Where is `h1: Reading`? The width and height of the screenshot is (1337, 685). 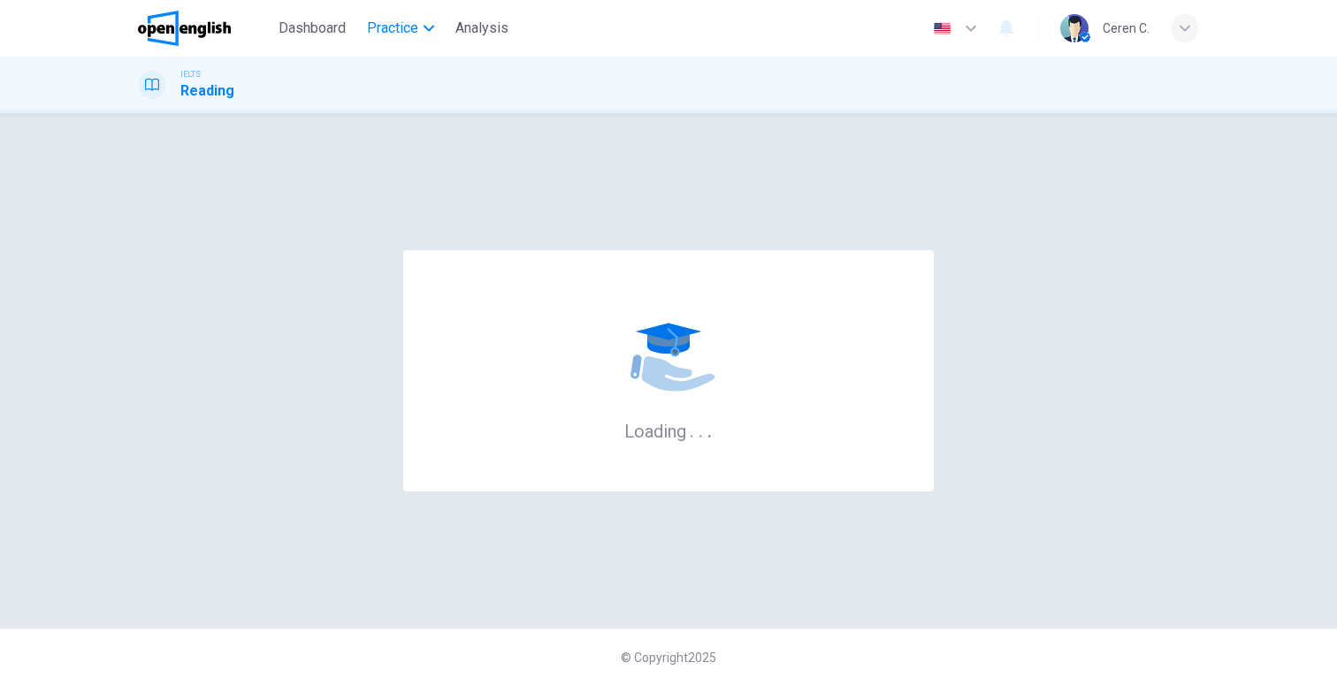 h1: Reading is located at coordinates (207, 91).